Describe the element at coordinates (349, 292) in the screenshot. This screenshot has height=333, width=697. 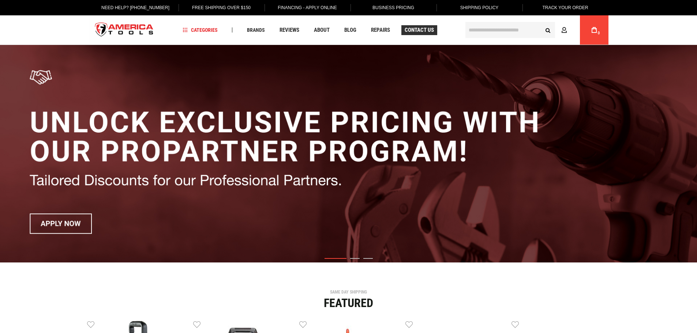
I see `div: SAME DAY SHIPPING` at that location.